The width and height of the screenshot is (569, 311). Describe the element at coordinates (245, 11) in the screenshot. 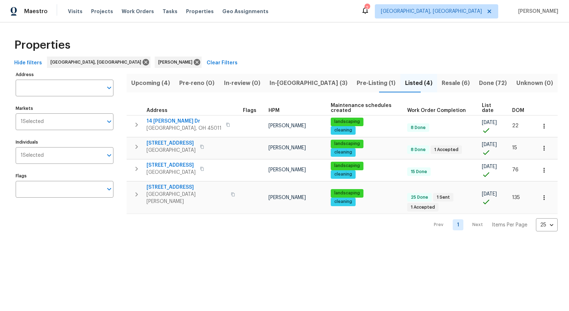

I see `span: Geo Assignments` at that location.